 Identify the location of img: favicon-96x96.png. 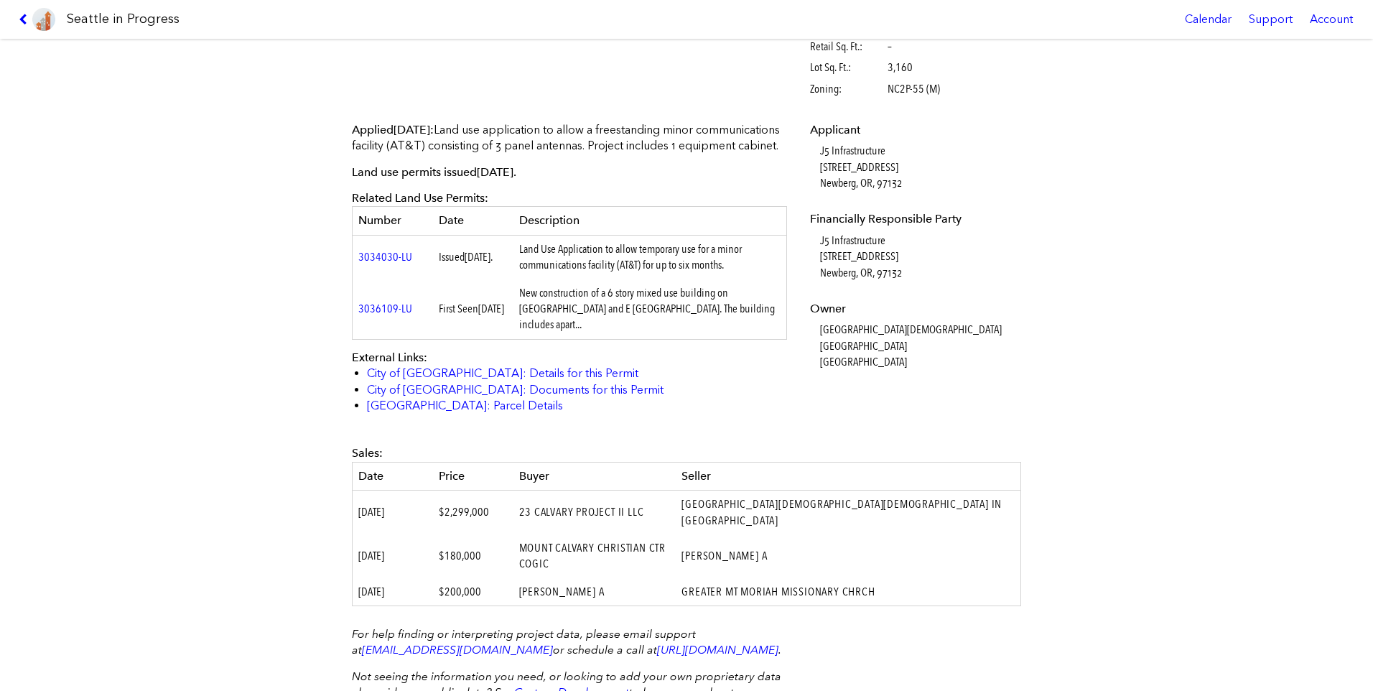
(44, 19).